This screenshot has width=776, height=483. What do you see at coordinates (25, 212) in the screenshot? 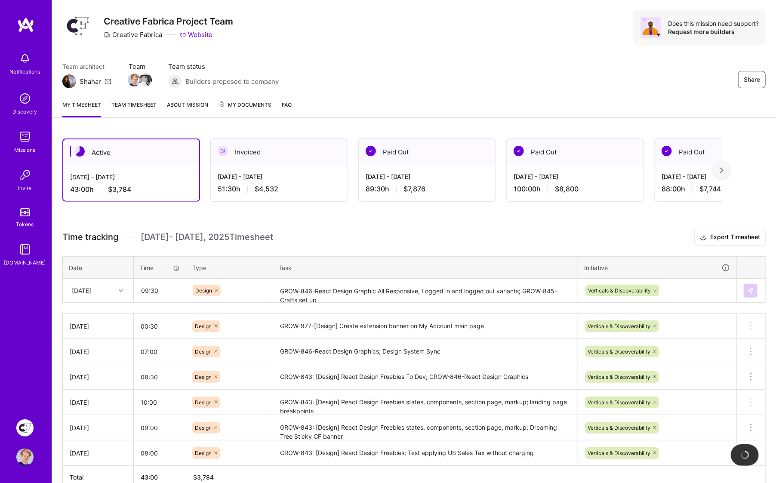
I see `img: tokens` at bounding box center [25, 212].